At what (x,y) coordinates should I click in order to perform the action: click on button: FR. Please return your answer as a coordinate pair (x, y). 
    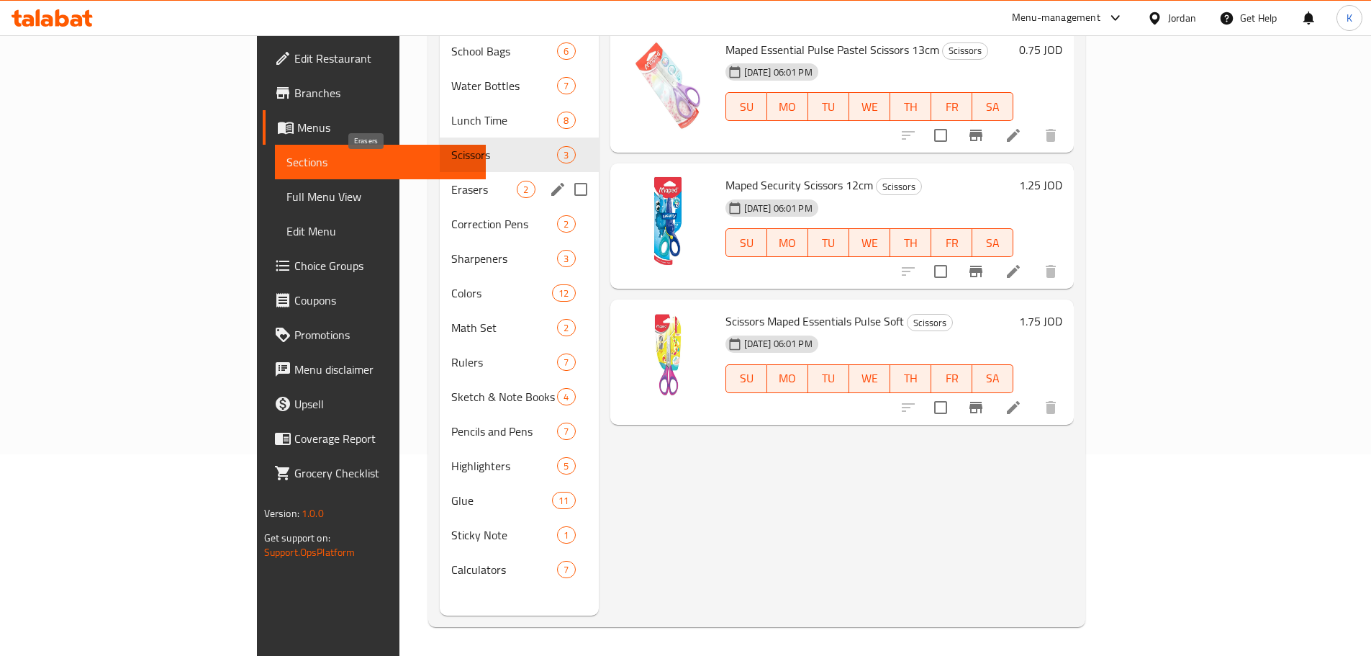
    Looking at the image, I should click on (951, 107).